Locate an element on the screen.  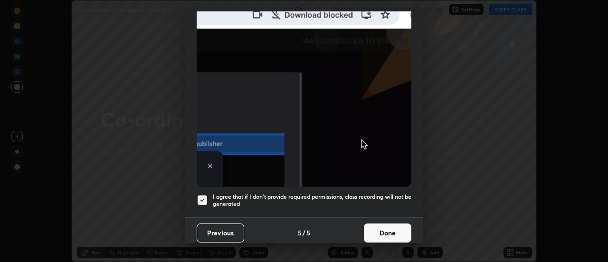
button: Done is located at coordinates (388, 233).